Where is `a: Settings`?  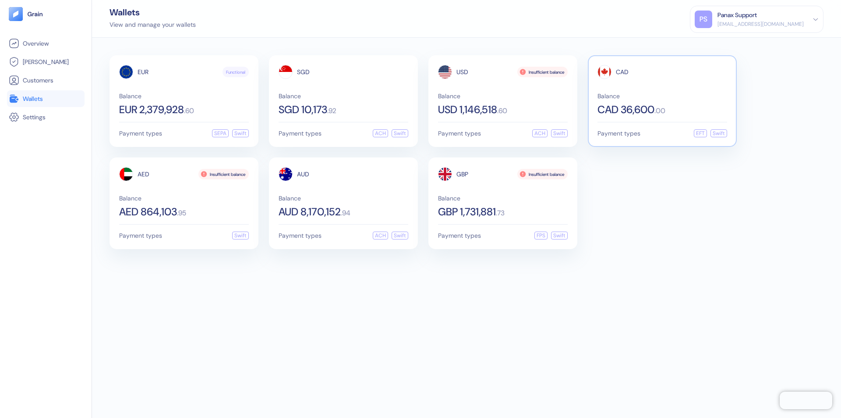 a: Settings is located at coordinates (46, 117).